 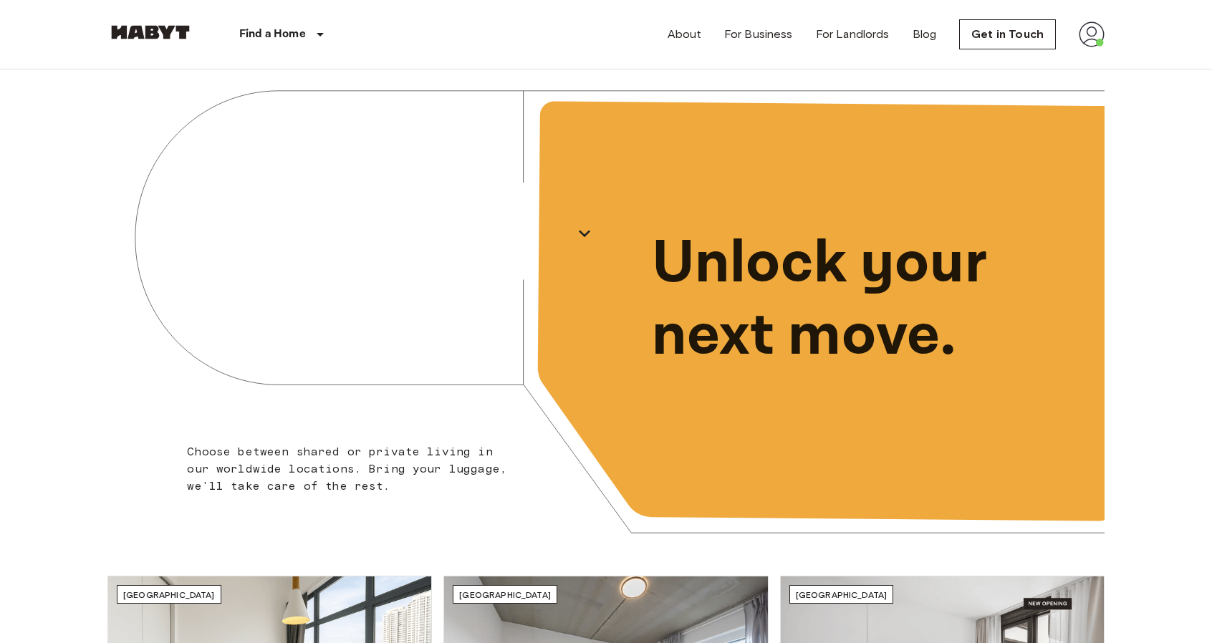 I want to click on a: For Business, so click(x=759, y=34).